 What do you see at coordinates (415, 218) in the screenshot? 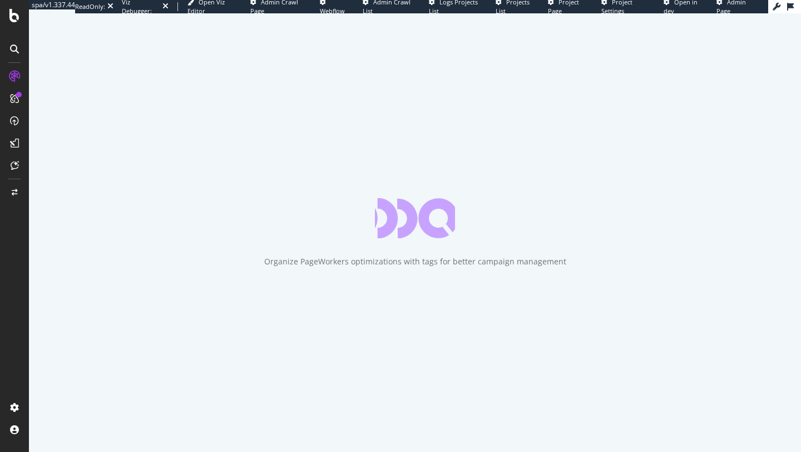
I see `div: animation` at bounding box center [415, 218].